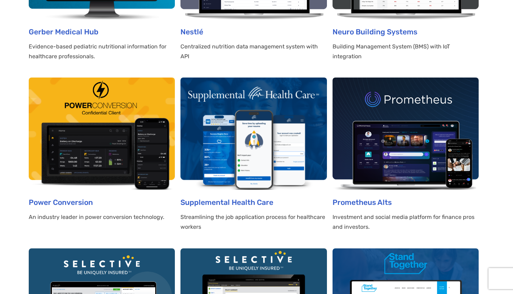 The width and height of the screenshot is (513, 294). I want to click on img: Prometheus Alts, so click(406, 134).